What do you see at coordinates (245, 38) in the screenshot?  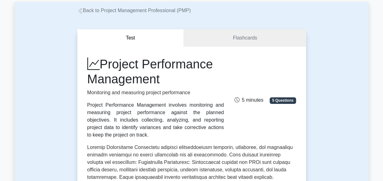 I see `a: Flashcards` at bounding box center [245, 38].